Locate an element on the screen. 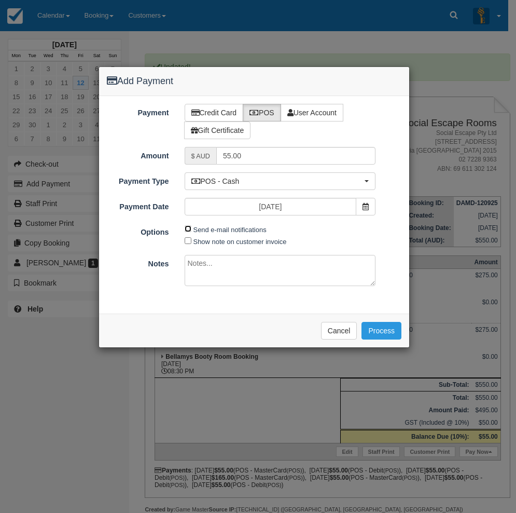 The width and height of the screenshot is (516, 513). label: Show note on customer invoice is located at coordinates (240, 241).